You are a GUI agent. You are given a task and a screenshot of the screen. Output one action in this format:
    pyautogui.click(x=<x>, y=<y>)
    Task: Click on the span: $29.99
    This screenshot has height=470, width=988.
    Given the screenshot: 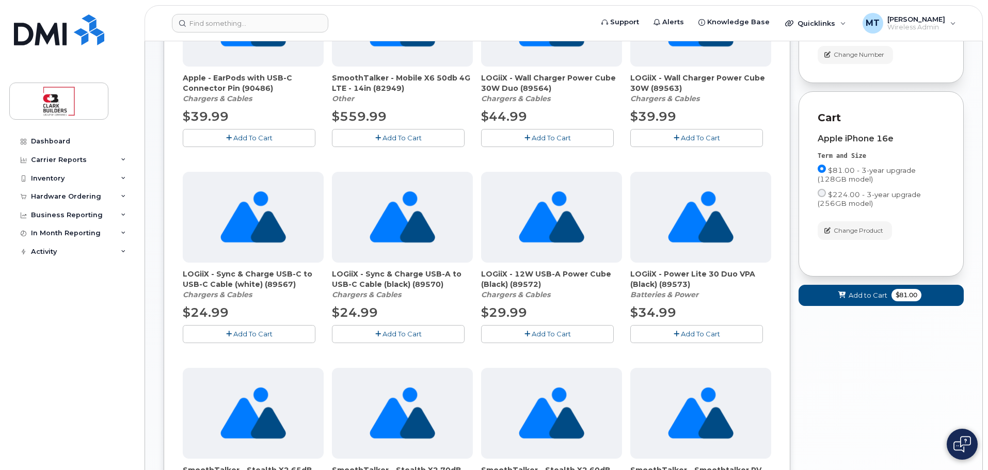 What is the action you would take?
    pyautogui.click(x=504, y=312)
    